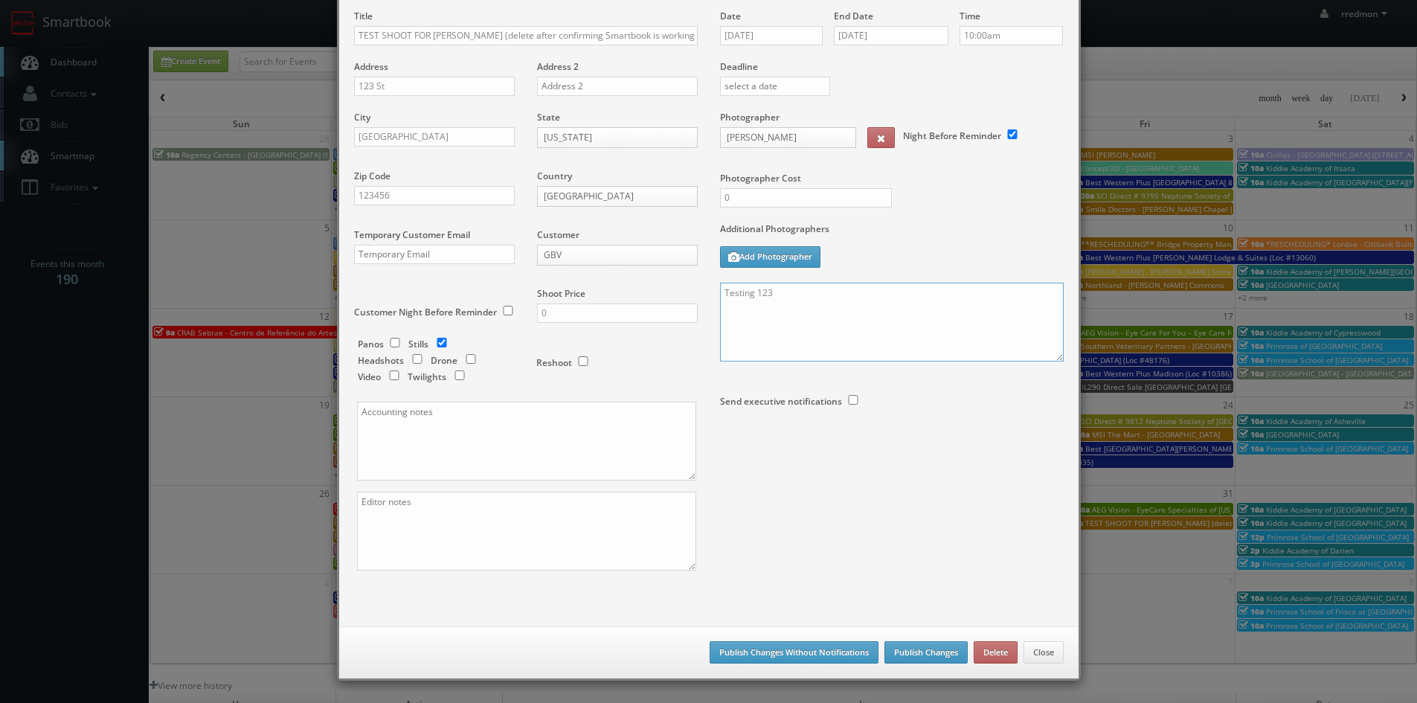 Image resolution: width=1417 pixels, height=703 pixels. I want to click on label: Country, so click(554, 176).